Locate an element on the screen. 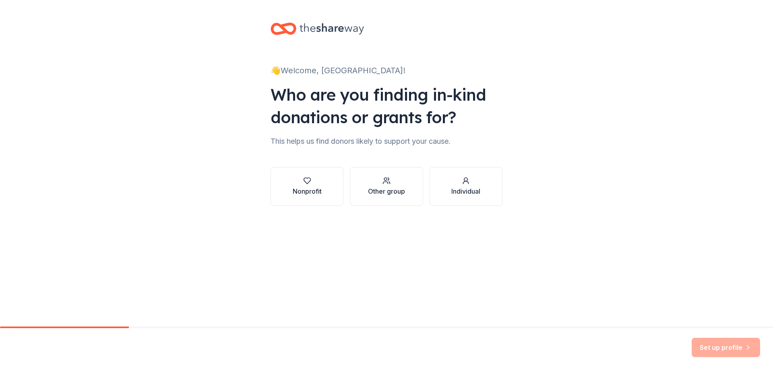 Image resolution: width=773 pixels, height=370 pixels. div: Who are you finding in-kind donations or grants for? is located at coordinates (387, 106).